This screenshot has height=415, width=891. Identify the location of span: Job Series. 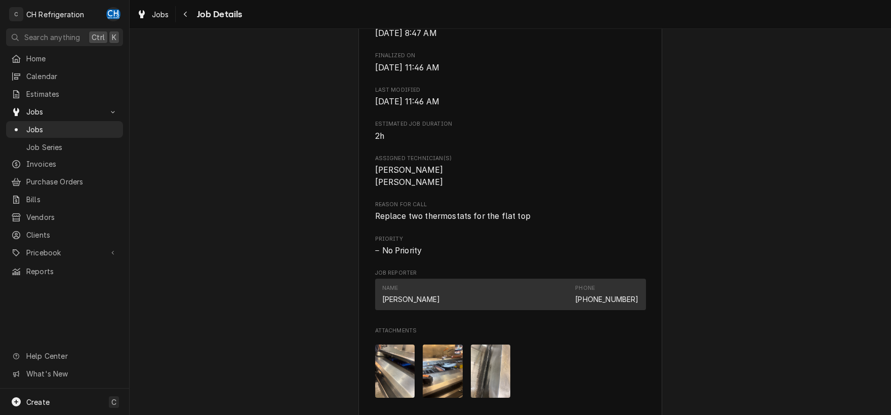
(72, 147).